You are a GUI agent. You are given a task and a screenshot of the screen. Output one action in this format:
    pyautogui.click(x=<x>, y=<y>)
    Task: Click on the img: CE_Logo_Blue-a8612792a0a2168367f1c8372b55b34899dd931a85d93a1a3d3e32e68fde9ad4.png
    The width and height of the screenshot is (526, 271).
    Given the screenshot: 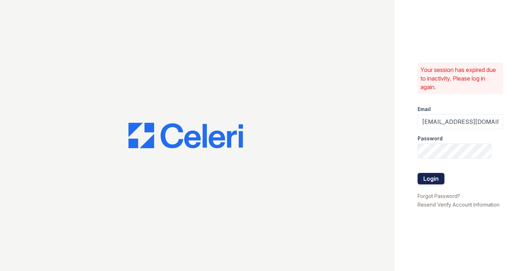 What is the action you would take?
    pyautogui.click(x=186, y=136)
    